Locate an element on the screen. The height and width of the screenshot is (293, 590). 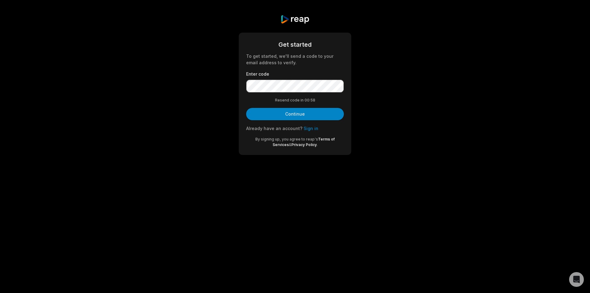
span: Already have an account? is located at coordinates (274, 128).